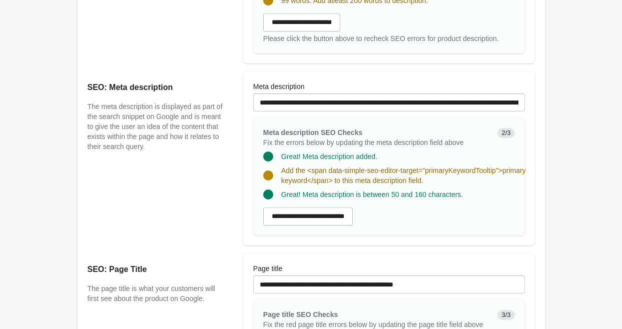 Image resolution: width=622 pixels, height=329 pixels. Describe the element at coordinates (506, 133) in the screenshot. I see `span: 2/3` at that location.